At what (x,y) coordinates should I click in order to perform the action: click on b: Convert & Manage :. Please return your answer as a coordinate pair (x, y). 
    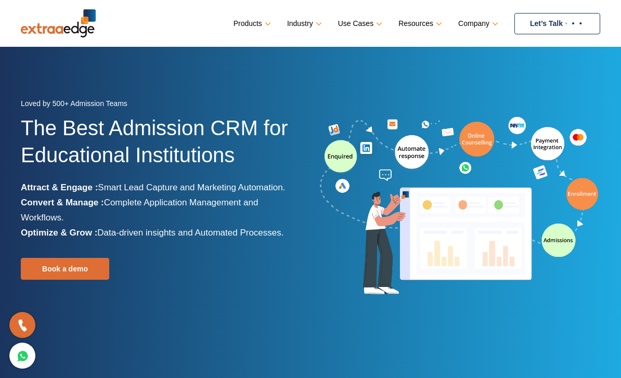
    Looking at the image, I should click on (62, 202).